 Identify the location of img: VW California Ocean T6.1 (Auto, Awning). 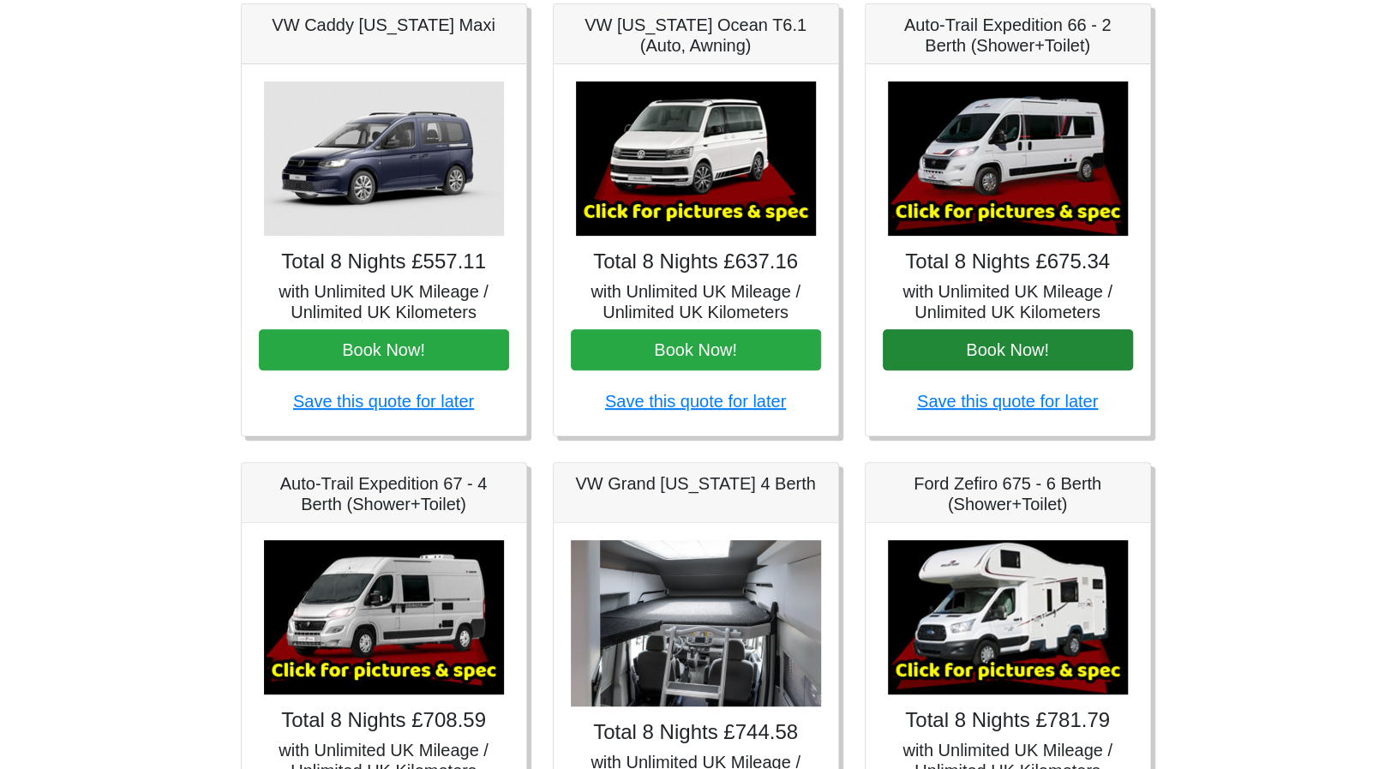
(696, 159).